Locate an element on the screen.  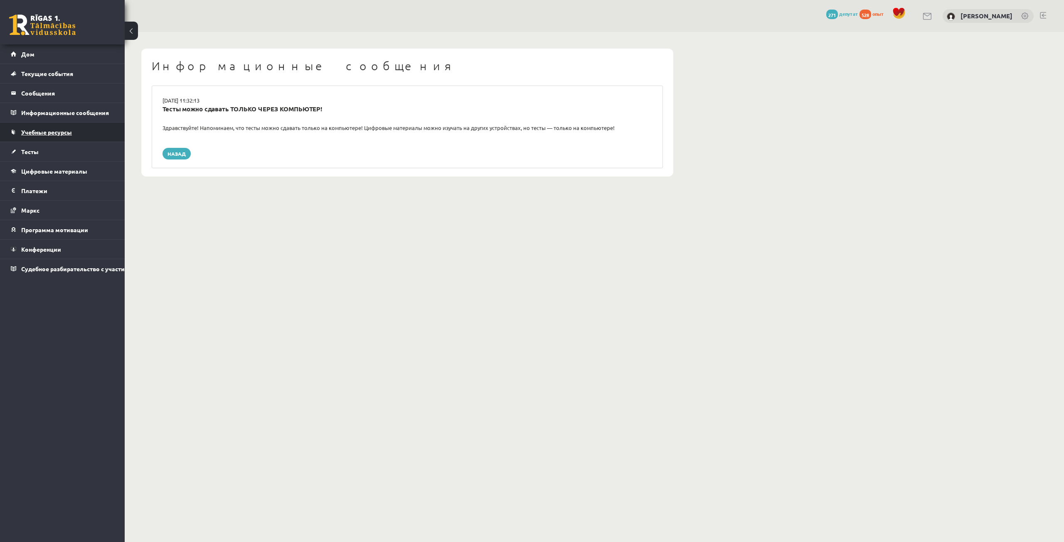
font: Платежи is located at coordinates (34, 191).